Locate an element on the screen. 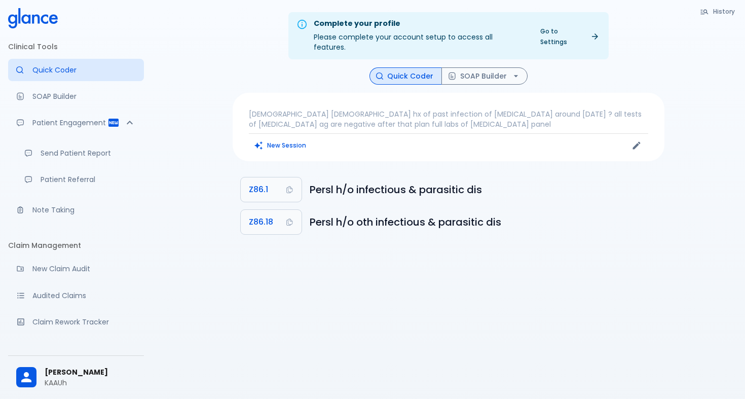 The image size is (745, 399). button: Clears all inputs and results. is located at coordinates (280, 145).